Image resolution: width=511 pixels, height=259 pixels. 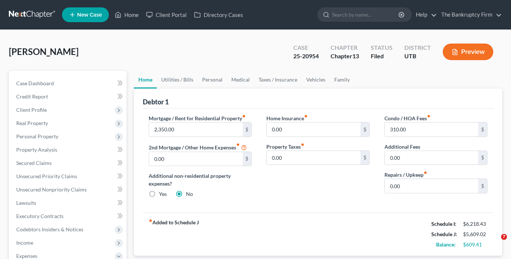 I want to click on a: Secured Claims, so click(x=68, y=163).